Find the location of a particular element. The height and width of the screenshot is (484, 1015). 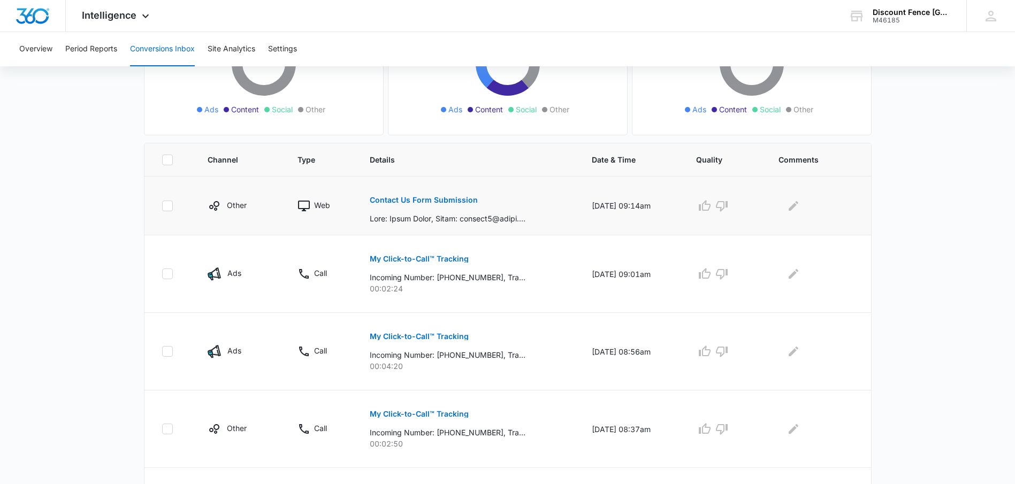

button: Conversions Inbox is located at coordinates (162, 49).